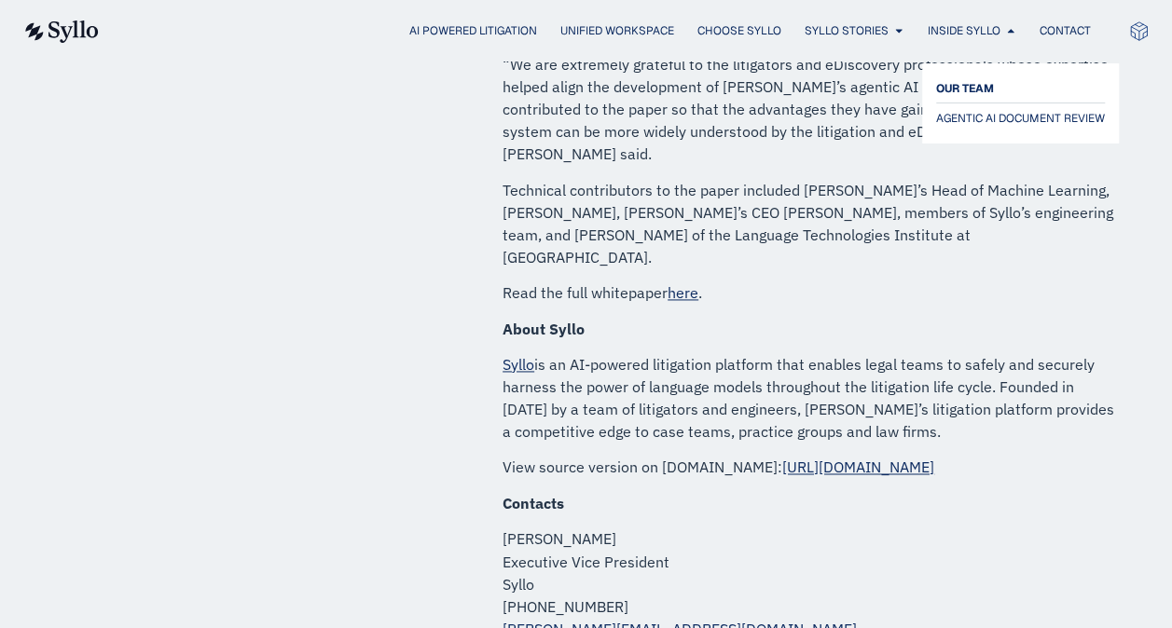 This screenshot has width=1172, height=628. Describe the element at coordinates (473, 31) in the screenshot. I see `a: AI Powered Litigation` at that location.